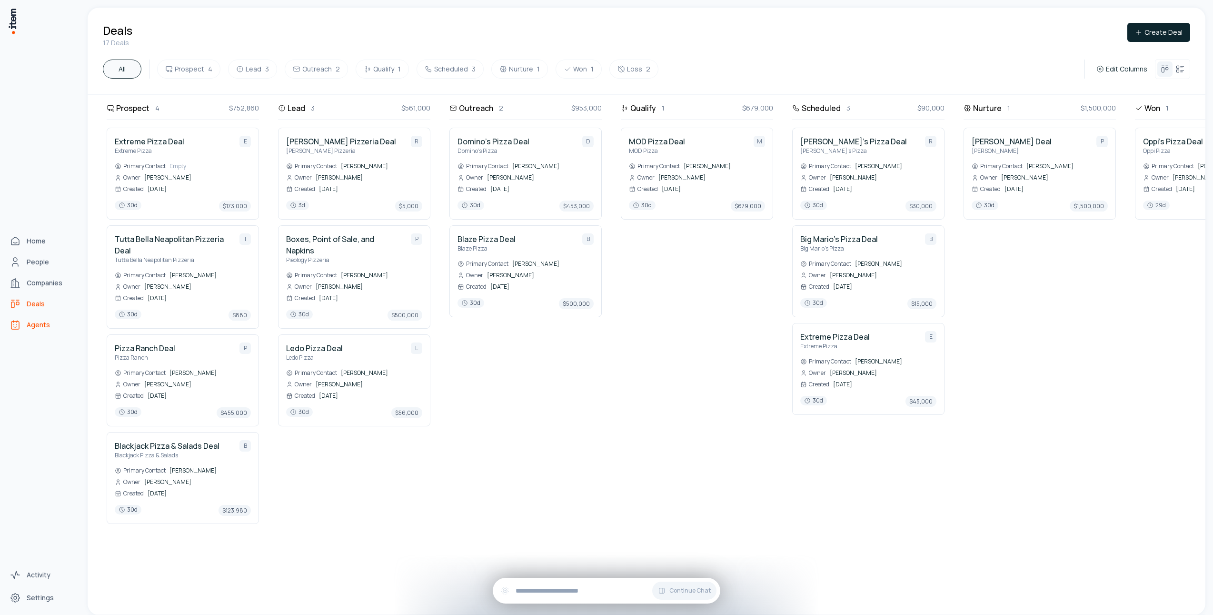 Image resolution: width=1213 pixels, height=615 pixels. I want to click on div: E, so click(931, 337).